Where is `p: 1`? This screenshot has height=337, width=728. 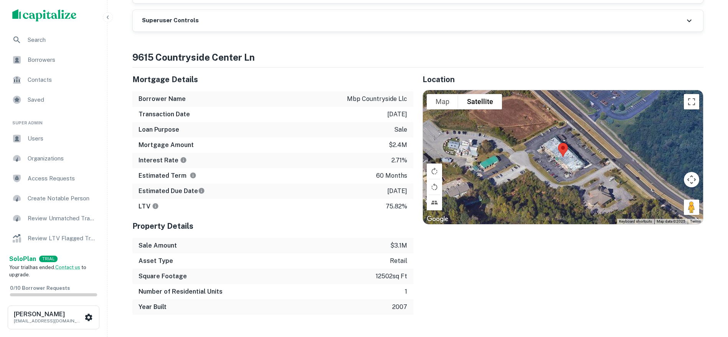
p: 1 is located at coordinates (406, 292).